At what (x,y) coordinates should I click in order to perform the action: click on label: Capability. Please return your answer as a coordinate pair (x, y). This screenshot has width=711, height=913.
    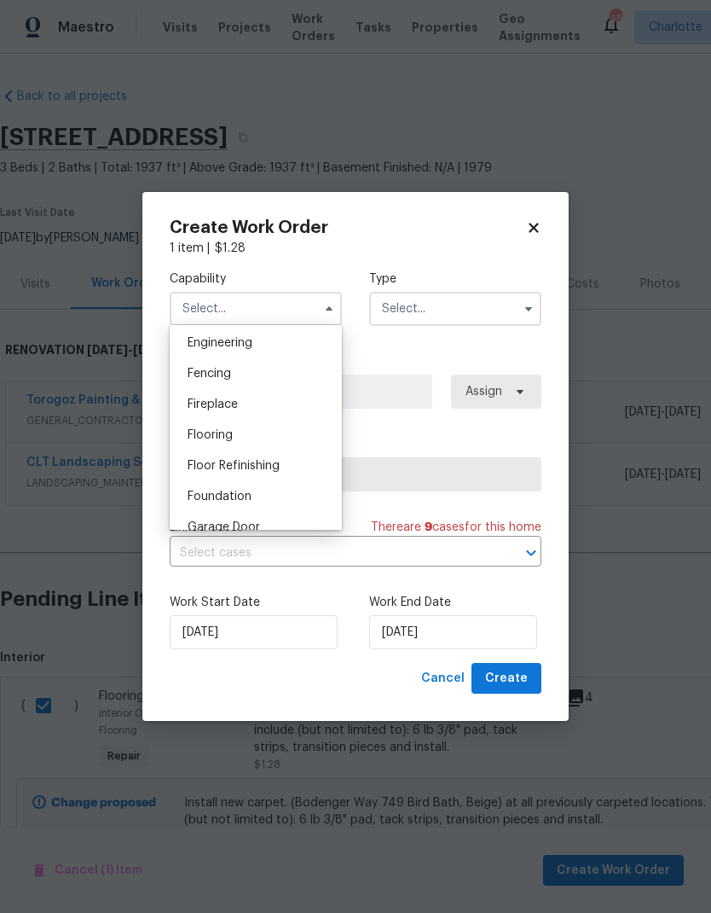
    Looking at the image, I should click on (256, 279).